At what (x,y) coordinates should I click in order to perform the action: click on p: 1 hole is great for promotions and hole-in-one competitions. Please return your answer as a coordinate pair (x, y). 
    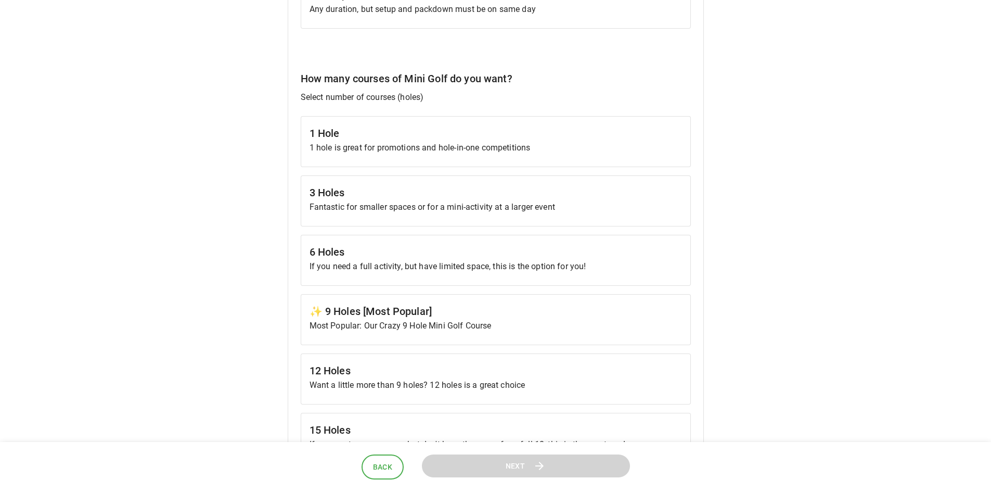
    Looking at the image, I should click on (496, 148).